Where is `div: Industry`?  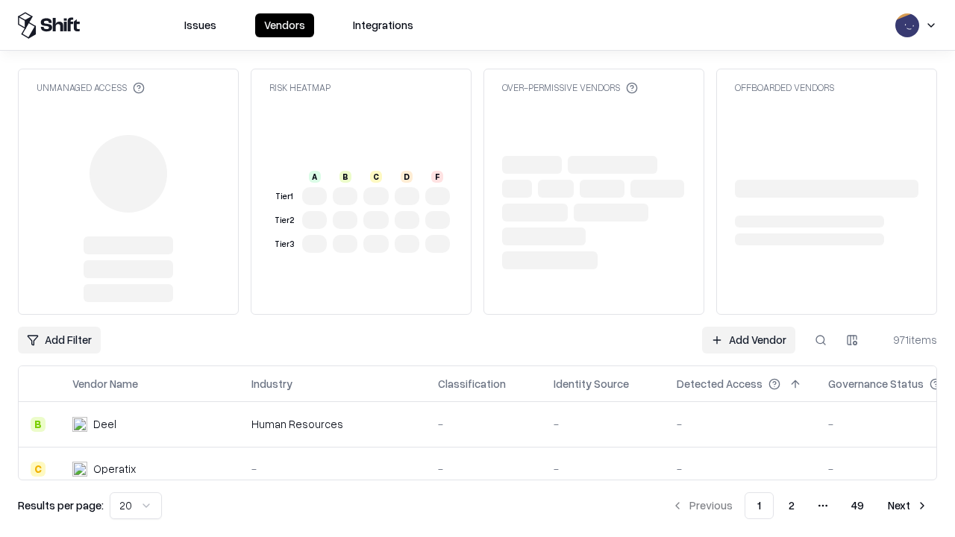 div: Industry is located at coordinates (272, 384).